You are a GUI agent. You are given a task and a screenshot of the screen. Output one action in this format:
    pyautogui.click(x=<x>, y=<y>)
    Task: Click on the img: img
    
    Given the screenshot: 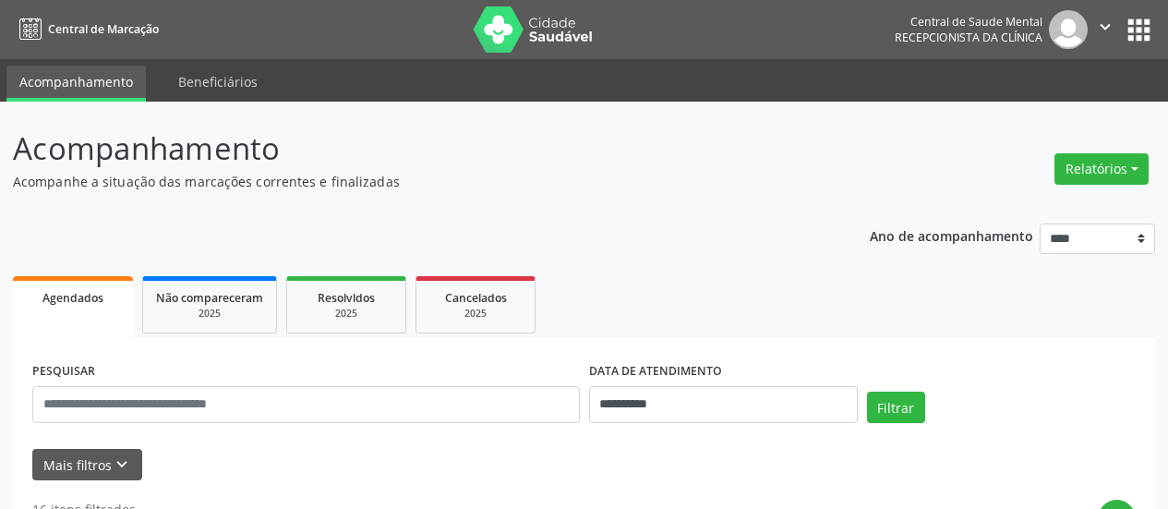 What is the action you would take?
    pyautogui.click(x=1069, y=30)
    